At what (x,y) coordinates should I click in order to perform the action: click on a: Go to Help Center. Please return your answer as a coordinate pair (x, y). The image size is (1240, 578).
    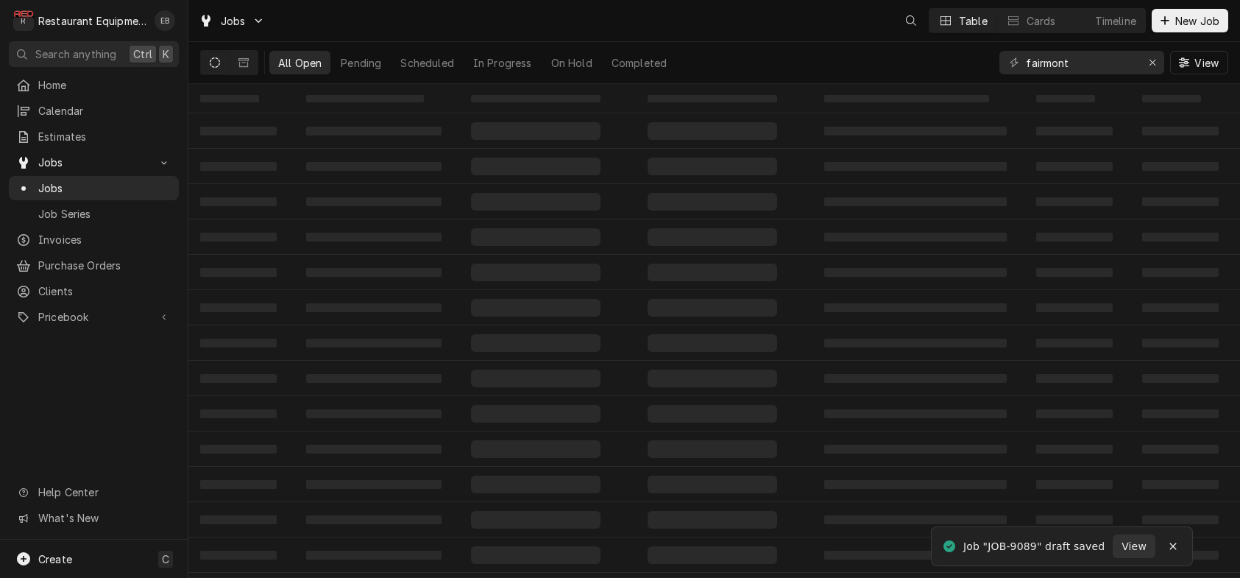
    Looking at the image, I should click on (93, 492).